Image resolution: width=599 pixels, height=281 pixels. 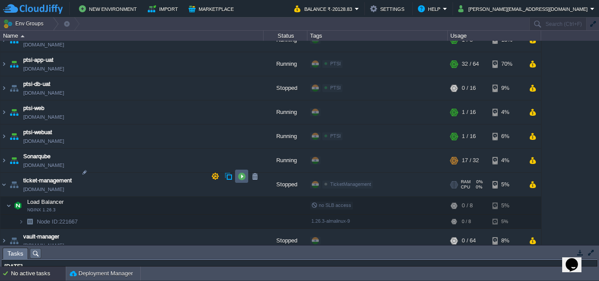 I want to click on div: 32 / 64, so click(x=470, y=64).